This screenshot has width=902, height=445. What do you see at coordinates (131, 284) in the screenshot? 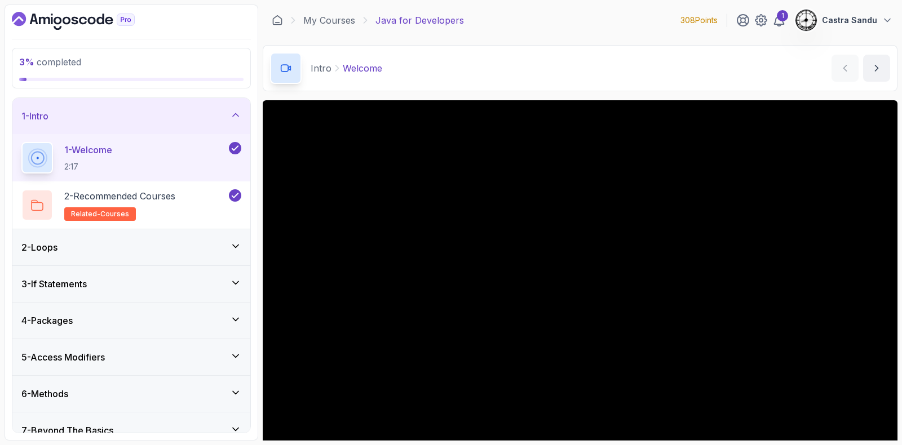
I see `button: 3-If Statements` at bounding box center [131, 284].